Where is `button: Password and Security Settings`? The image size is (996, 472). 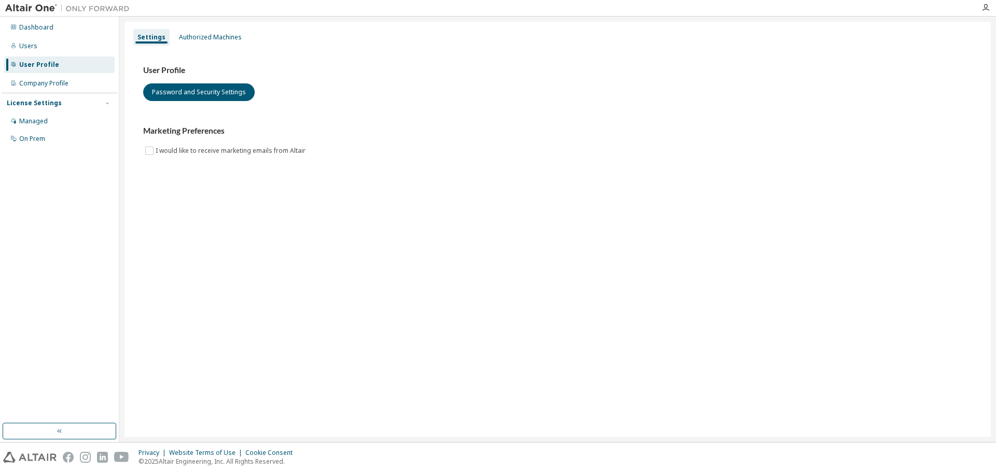
button: Password and Security Settings is located at coordinates (199, 92).